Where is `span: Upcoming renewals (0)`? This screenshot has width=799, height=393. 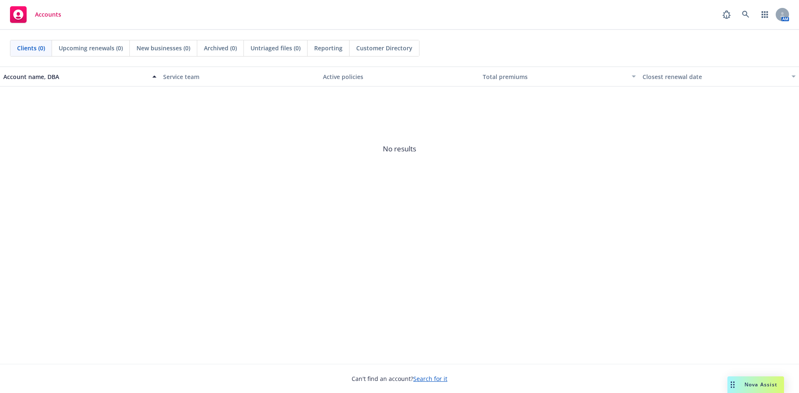
span: Upcoming renewals (0) is located at coordinates (91, 48).